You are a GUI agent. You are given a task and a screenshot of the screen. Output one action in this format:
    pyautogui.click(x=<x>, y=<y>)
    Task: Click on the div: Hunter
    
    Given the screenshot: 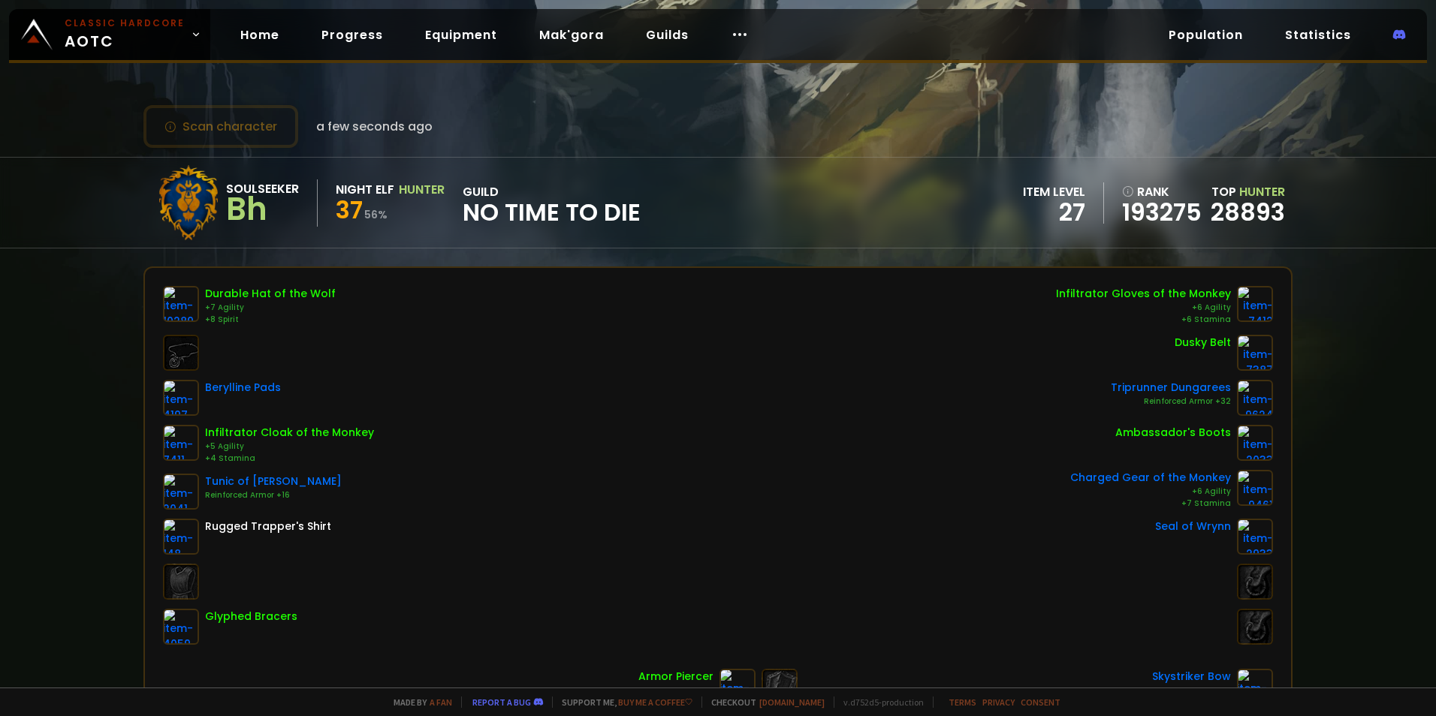 What is the action you would take?
    pyautogui.click(x=421, y=189)
    